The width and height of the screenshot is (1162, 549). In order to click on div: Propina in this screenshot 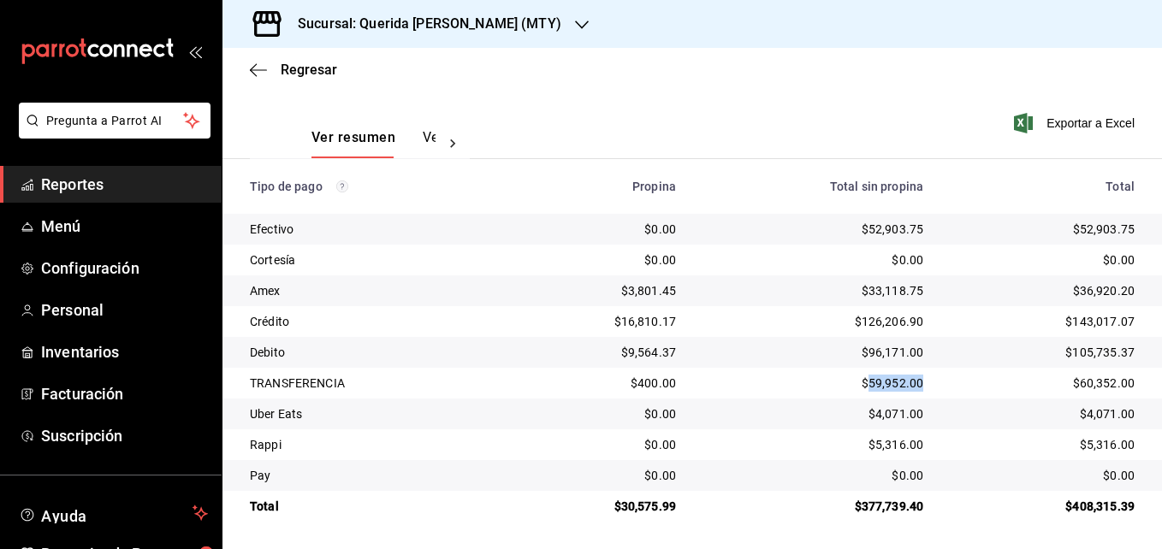, I will do `click(598, 187)`.